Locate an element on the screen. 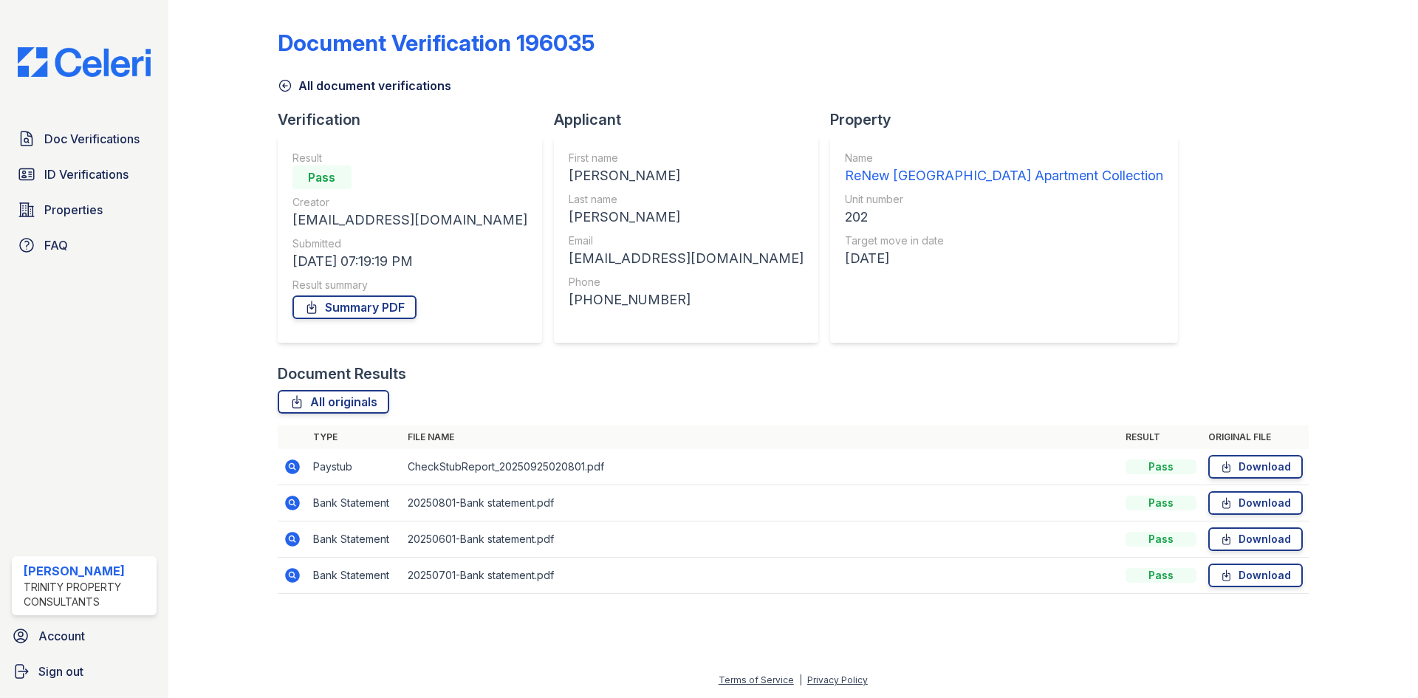 This screenshot has height=698, width=1418. span: ID Verifications is located at coordinates (86, 174).